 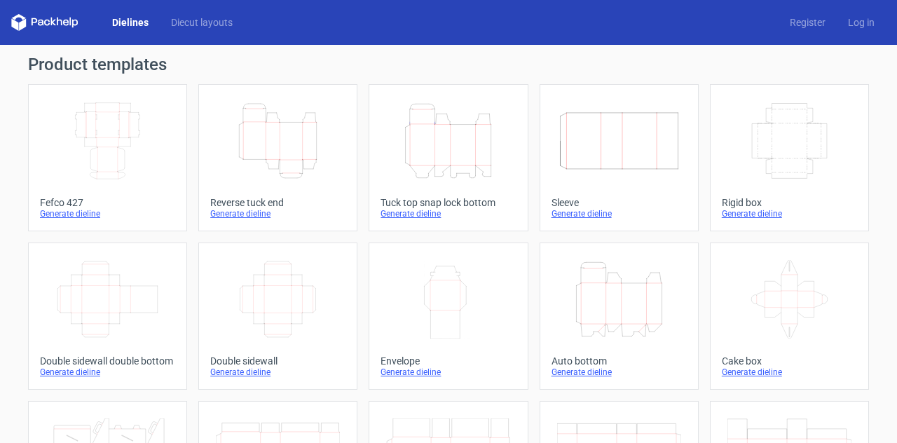 What do you see at coordinates (107, 158) in the screenshot?
I see `a: Fefco 427Generate dieline` at bounding box center [107, 158].